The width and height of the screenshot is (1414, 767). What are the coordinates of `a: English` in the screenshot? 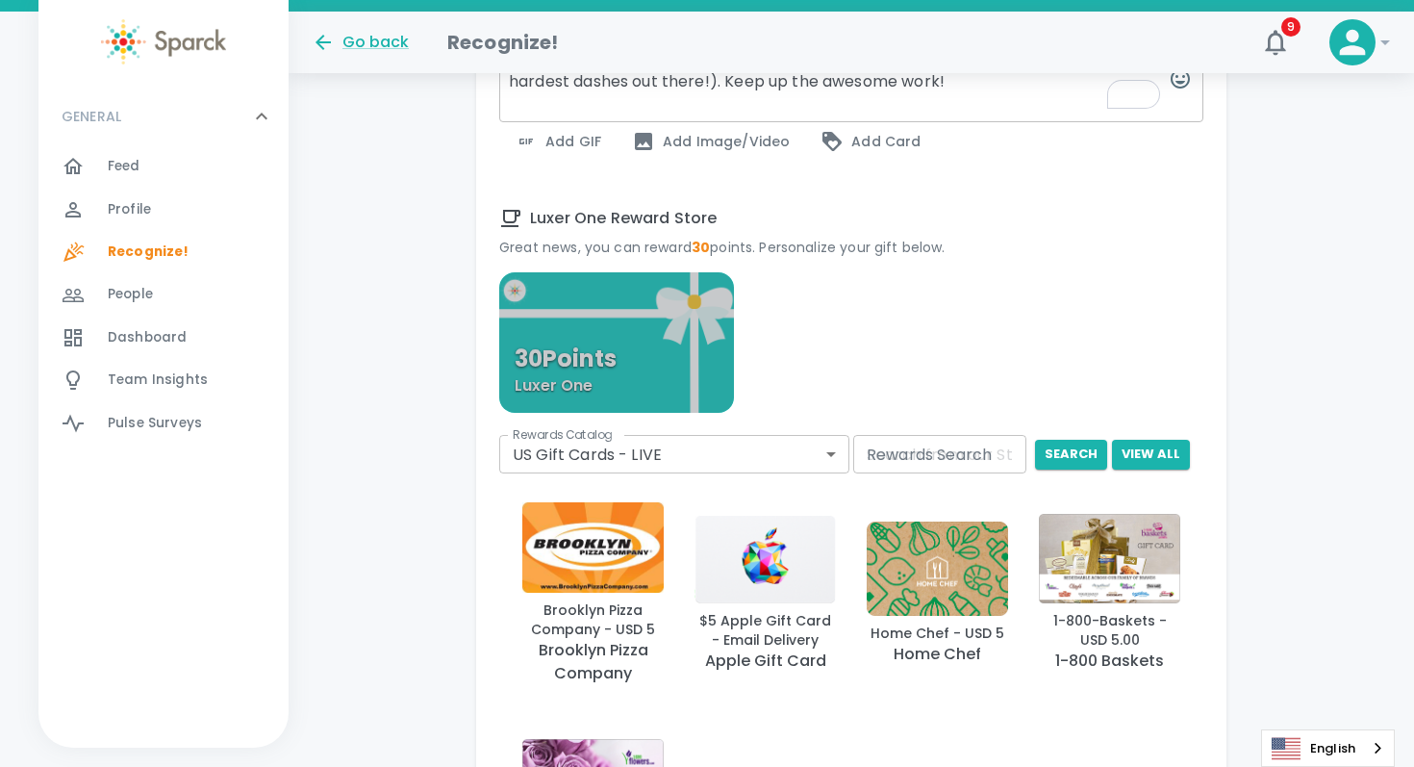 It's located at (1327, 747).